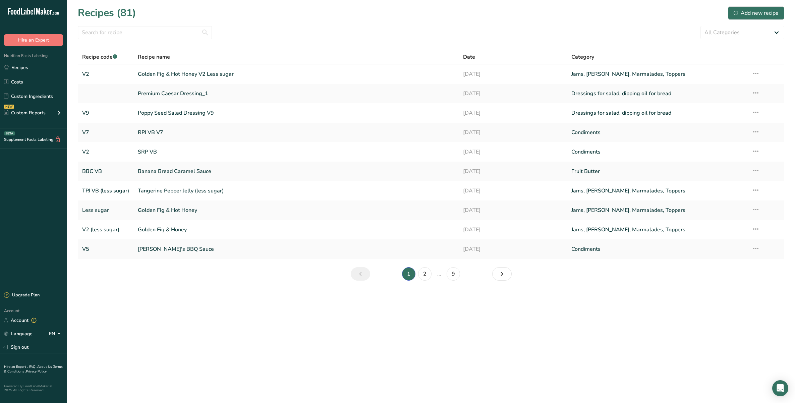  I want to click on a: V7, so click(106, 132).